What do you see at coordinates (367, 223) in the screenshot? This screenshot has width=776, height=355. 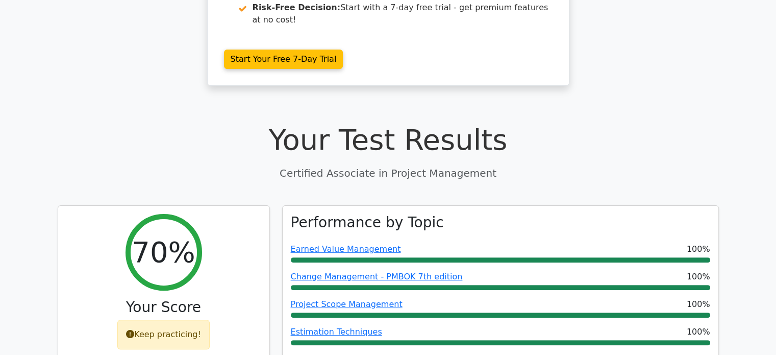 I see `h3: Performance by Topic` at bounding box center [367, 223].